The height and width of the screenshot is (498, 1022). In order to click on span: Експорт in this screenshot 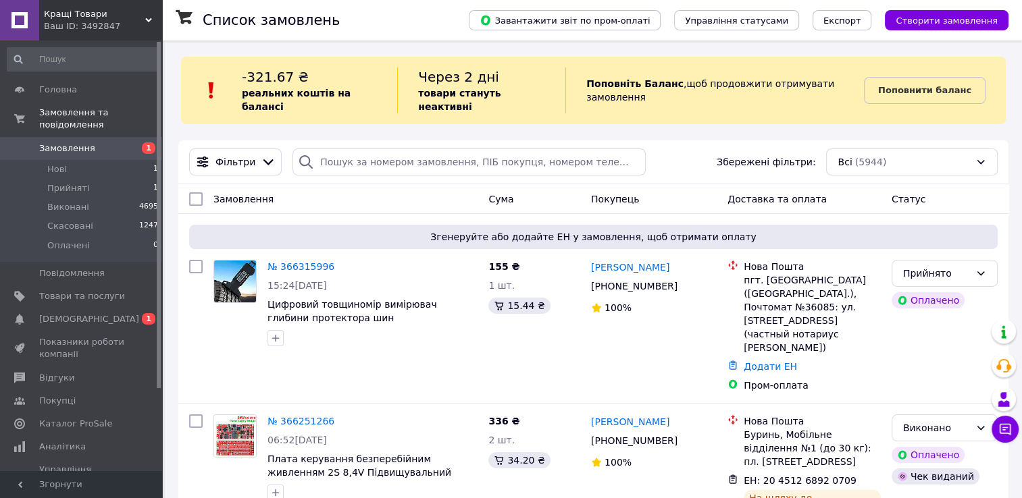, I will do `click(842, 20)`.